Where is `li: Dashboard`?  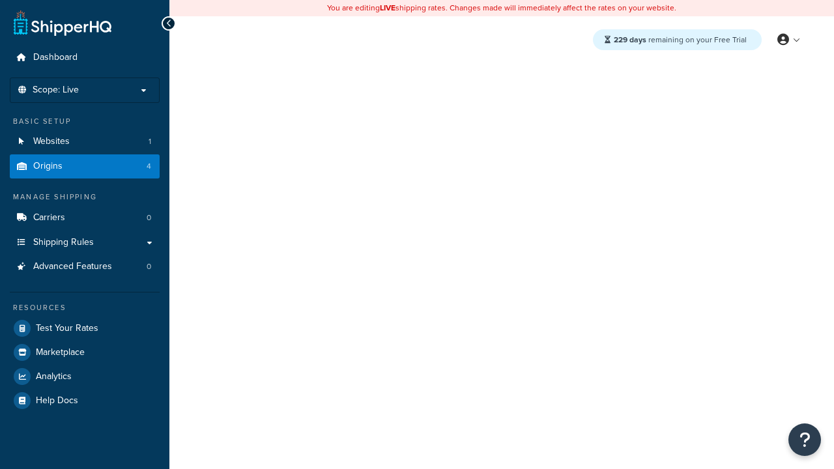 li: Dashboard is located at coordinates (85, 57).